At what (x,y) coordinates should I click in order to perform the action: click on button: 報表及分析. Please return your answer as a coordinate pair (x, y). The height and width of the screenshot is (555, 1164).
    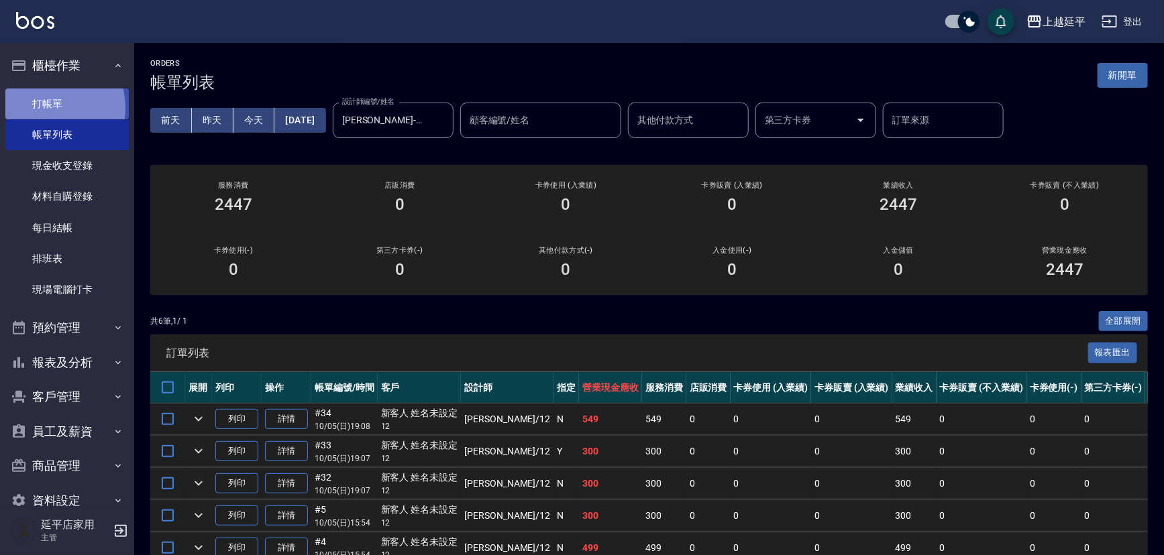
    Looking at the image, I should click on (67, 363).